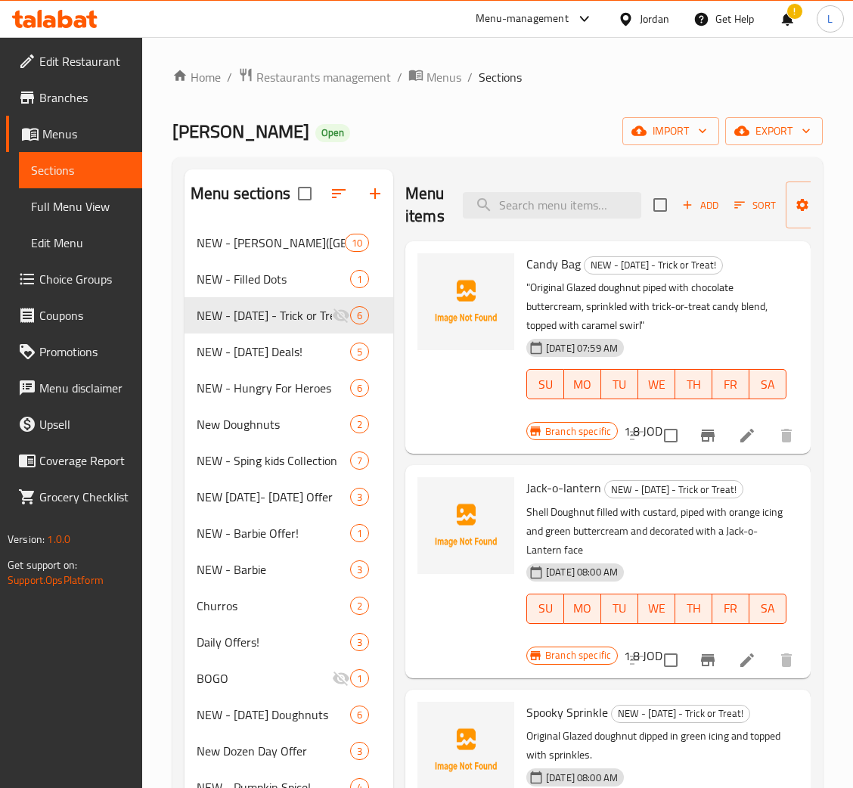 This screenshot has width=853, height=788. What do you see at coordinates (730, 609) in the screenshot?
I see `button: FR` at bounding box center [730, 609].